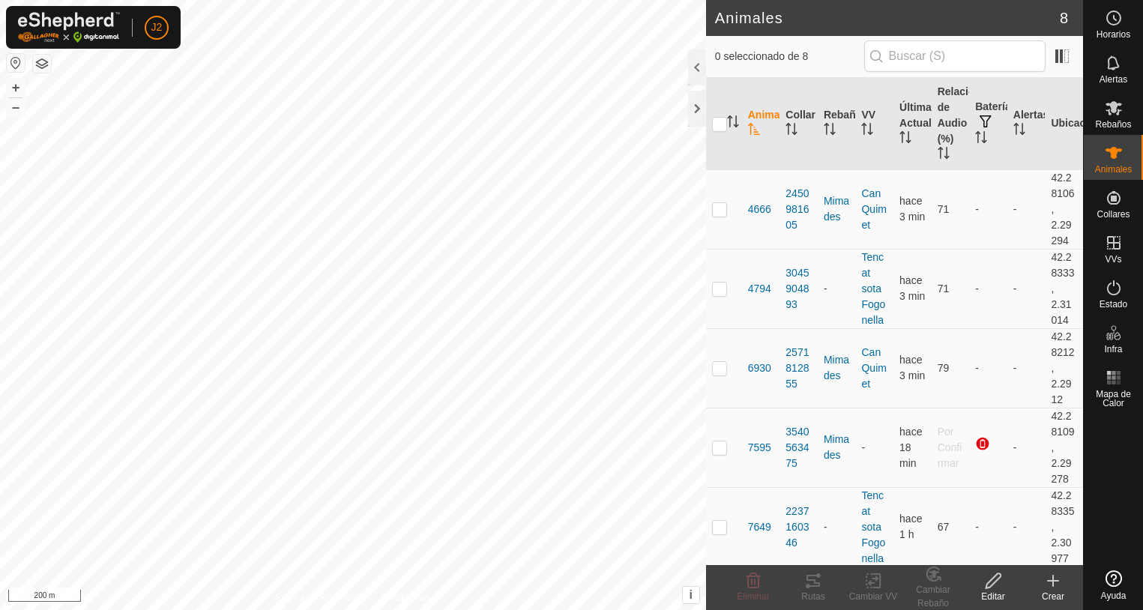 Image resolution: width=1143 pixels, height=610 pixels. I want to click on div: Crear, so click(1053, 596).